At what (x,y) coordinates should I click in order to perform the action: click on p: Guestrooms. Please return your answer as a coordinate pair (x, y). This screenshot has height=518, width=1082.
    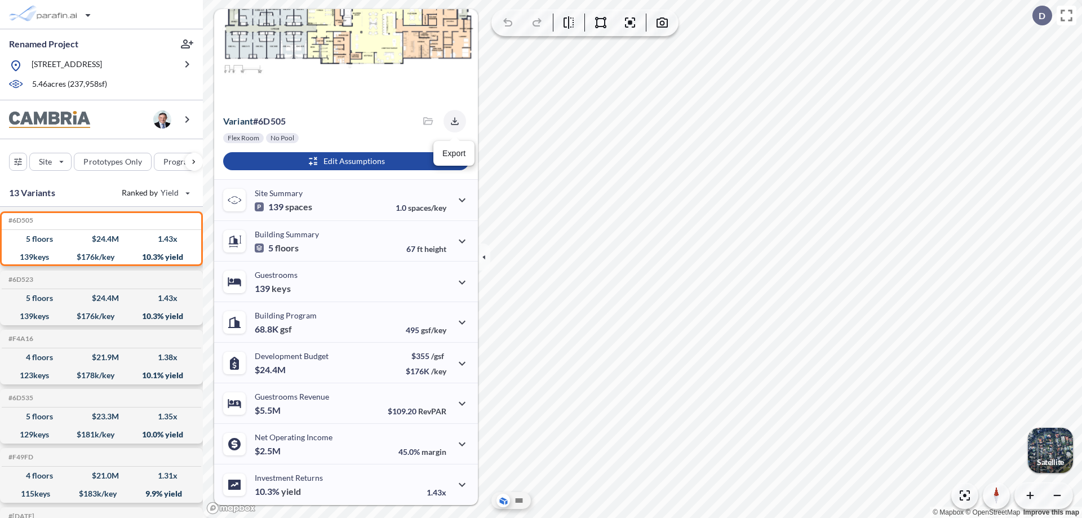
    Looking at the image, I should click on (276, 274).